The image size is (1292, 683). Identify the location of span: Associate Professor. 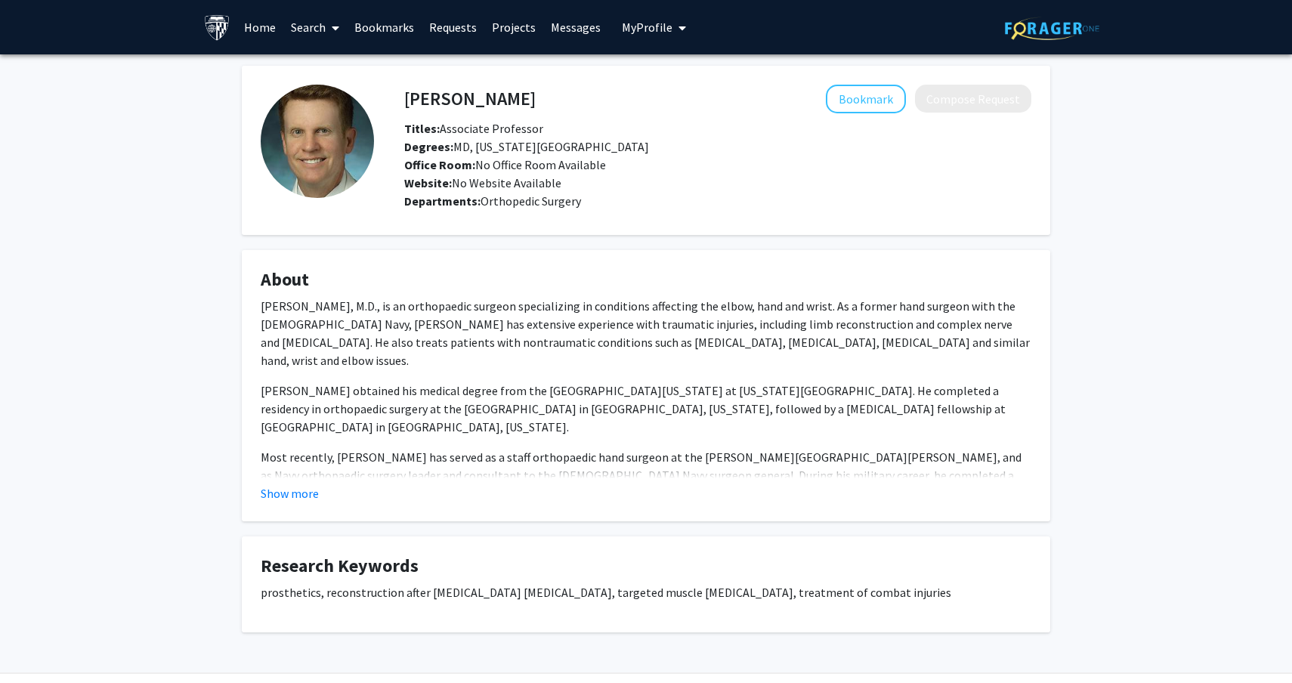
(474, 128).